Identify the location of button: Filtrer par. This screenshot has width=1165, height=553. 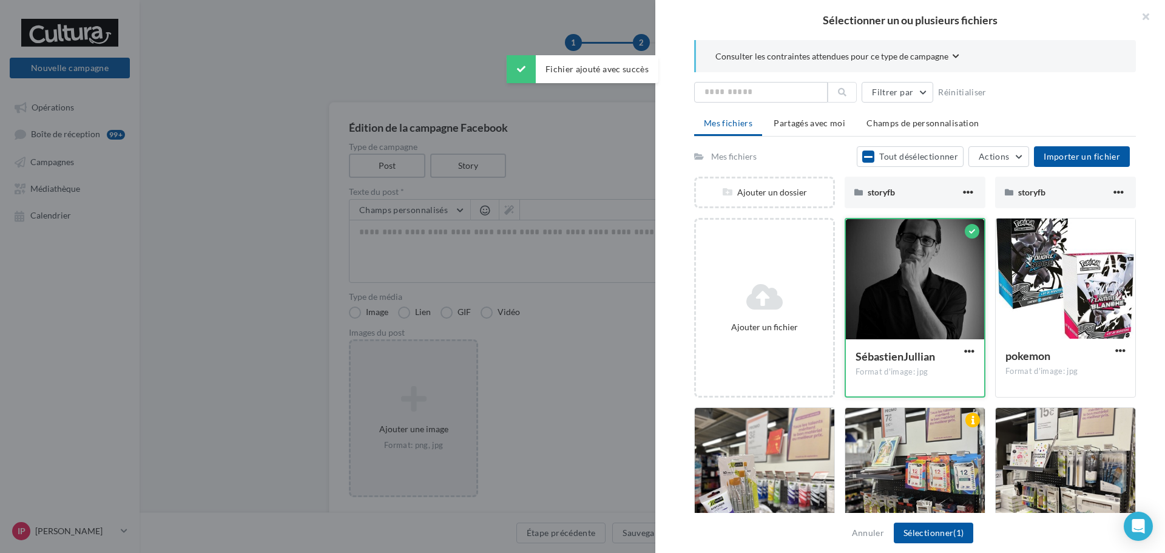
(897, 92).